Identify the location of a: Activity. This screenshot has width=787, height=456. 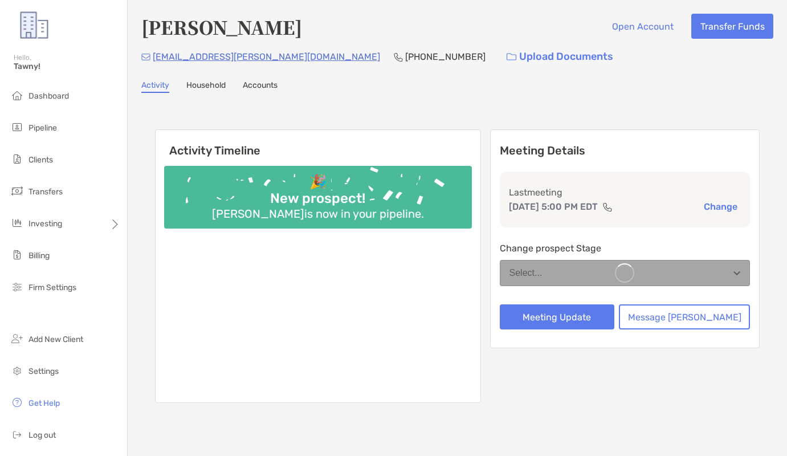
(155, 87).